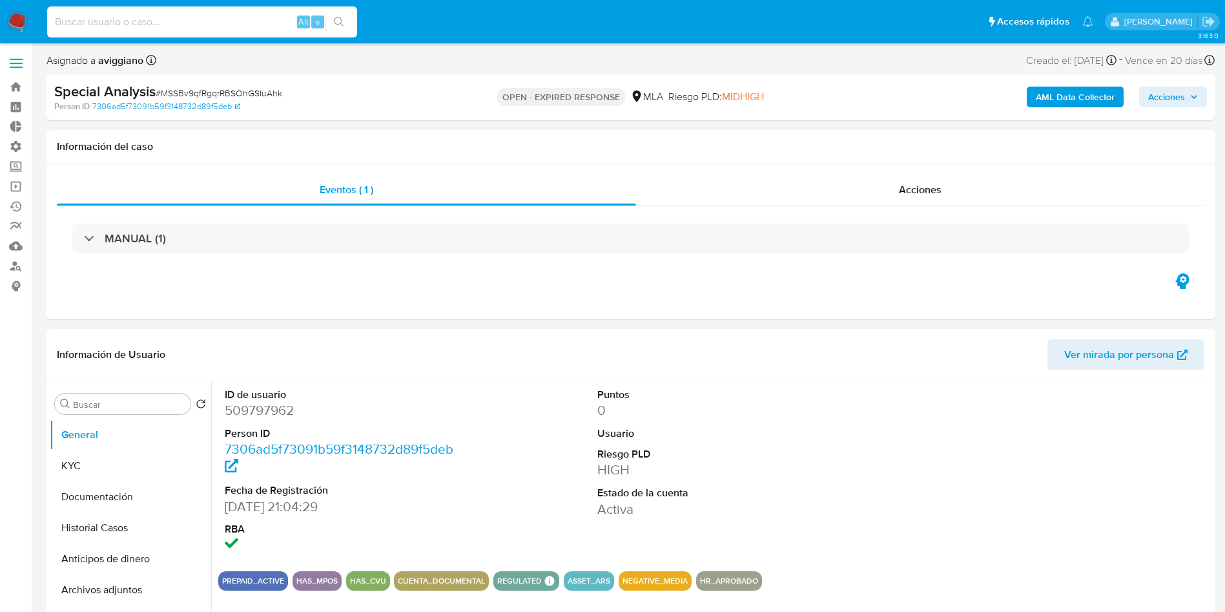 The image size is (1225, 612). Describe the element at coordinates (65, 404) in the screenshot. I see `button: Buscar` at that location.